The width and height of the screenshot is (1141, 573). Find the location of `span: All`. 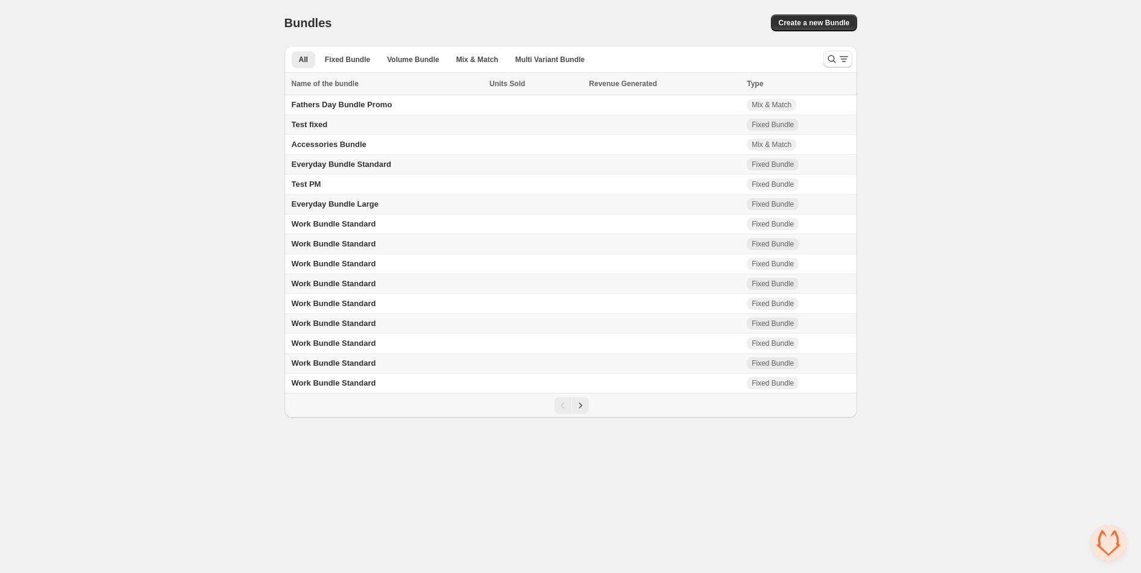

span: All is located at coordinates (303, 60).